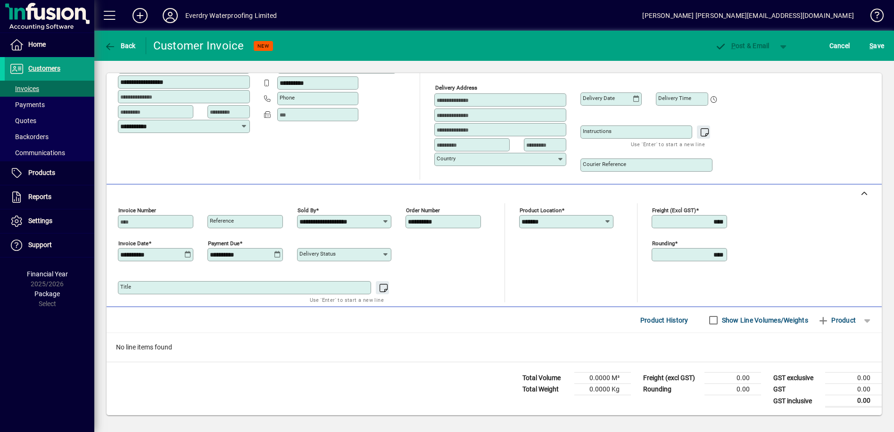 This screenshot has height=432, width=894. Describe the element at coordinates (664, 320) in the screenshot. I see `button: Product History` at that location.